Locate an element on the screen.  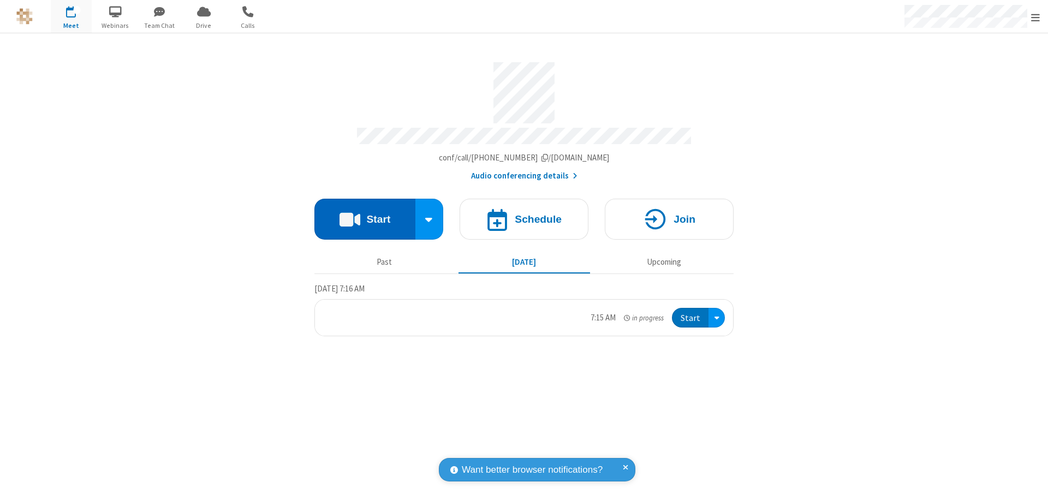
span: Calls is located at coordinates (248, 26).